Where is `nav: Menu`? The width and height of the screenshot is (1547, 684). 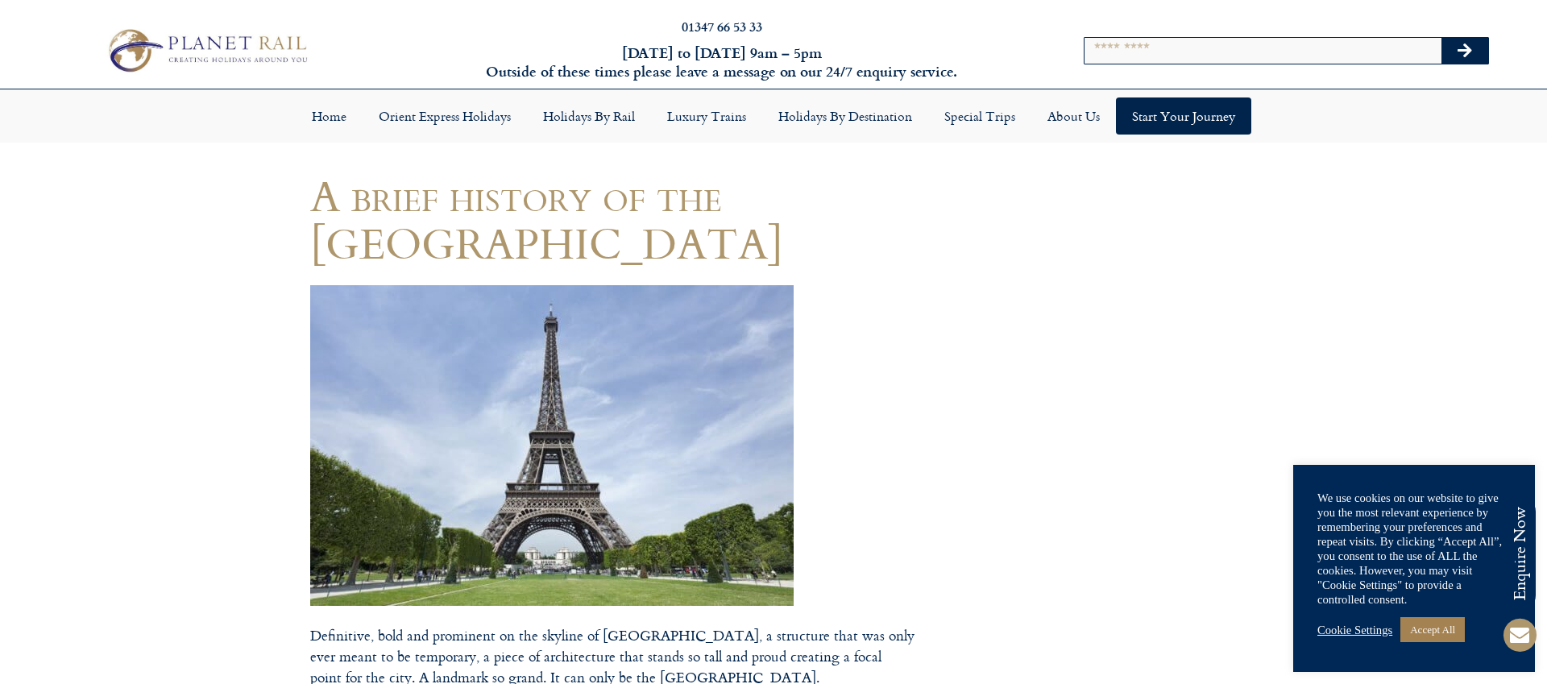 nav: Menu is located at coordinates (773, 116).